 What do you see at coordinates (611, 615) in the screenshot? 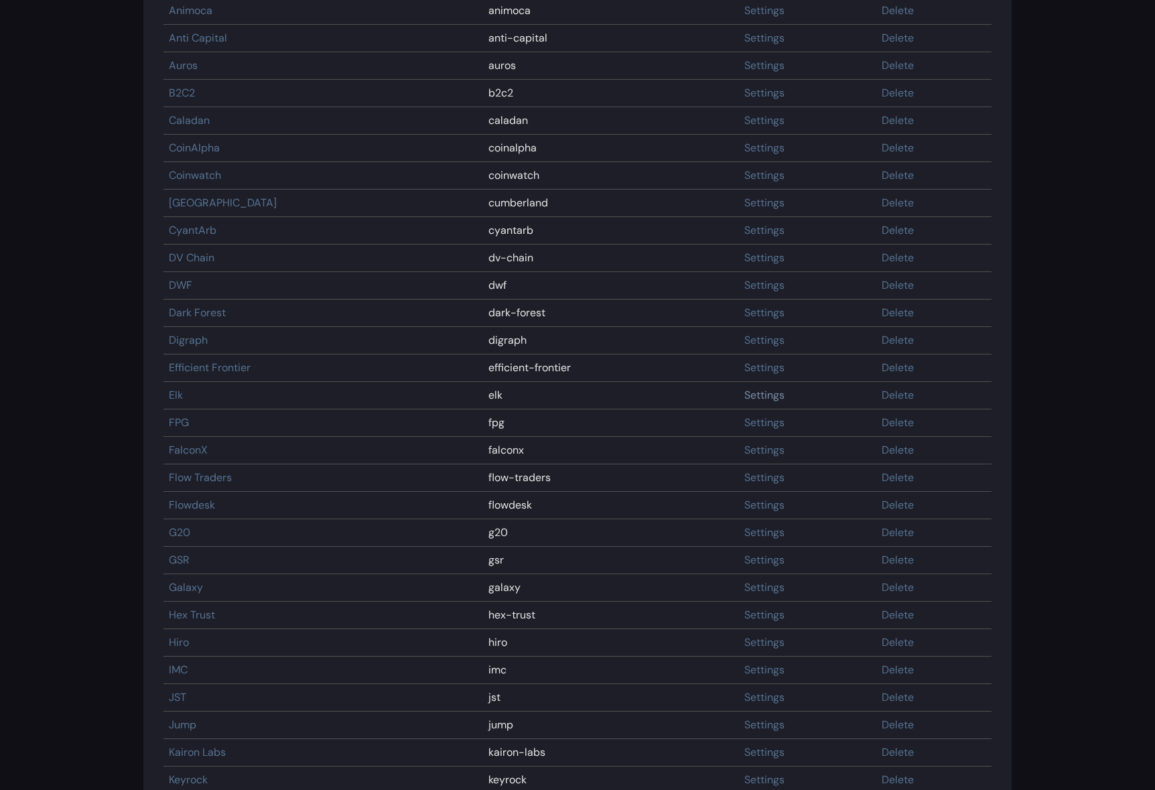
I see `td: hex-trust` at bounding box center [611, 615].